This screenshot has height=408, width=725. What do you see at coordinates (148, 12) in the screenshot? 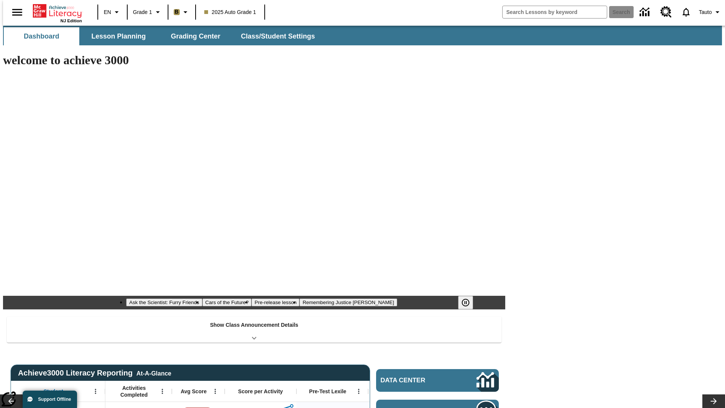
I see `button: Grade: Grade 1, Select a grade` at bounding box center [148, 12].